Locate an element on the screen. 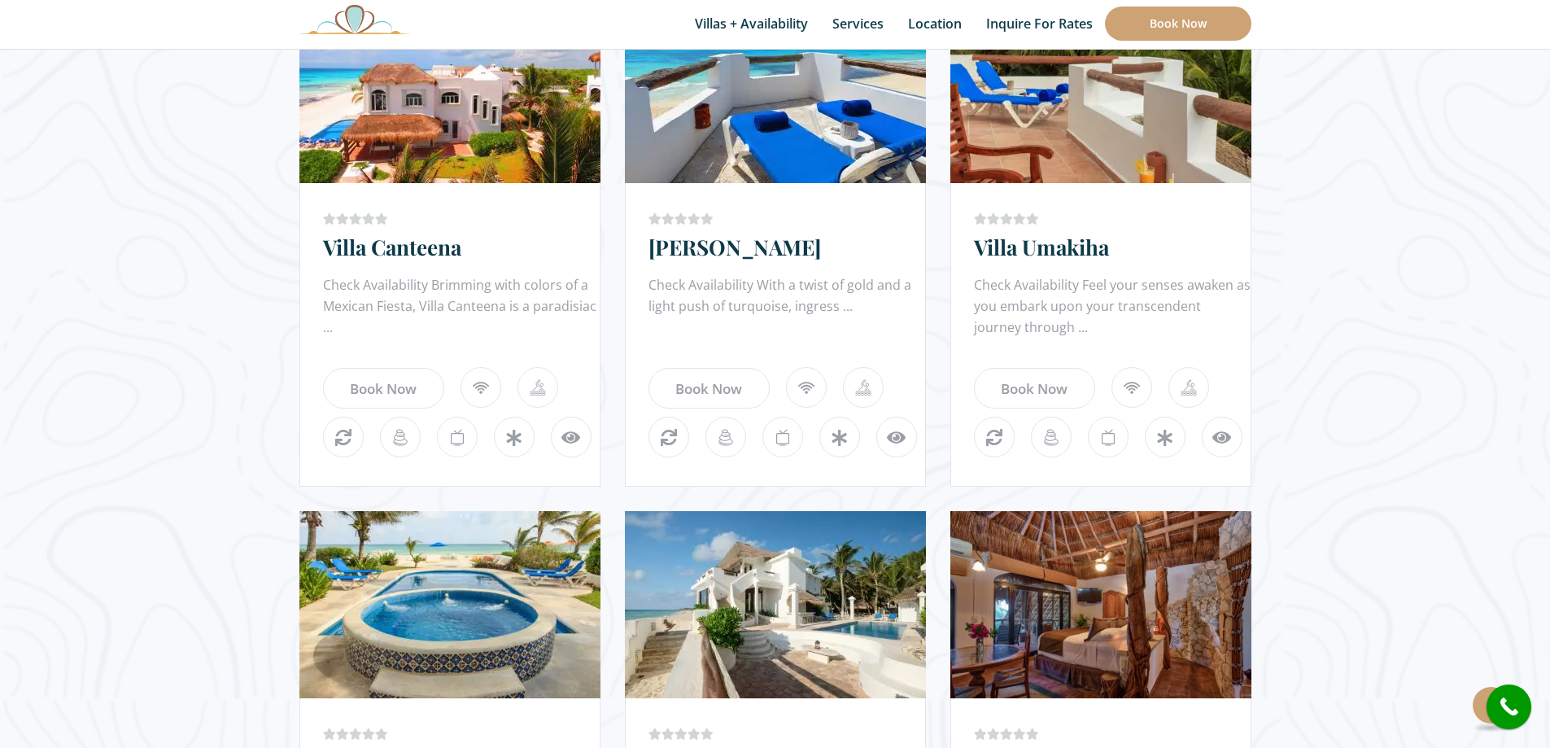 The image size is (1550, 748). i: call is located at coordinates (1508, 706).